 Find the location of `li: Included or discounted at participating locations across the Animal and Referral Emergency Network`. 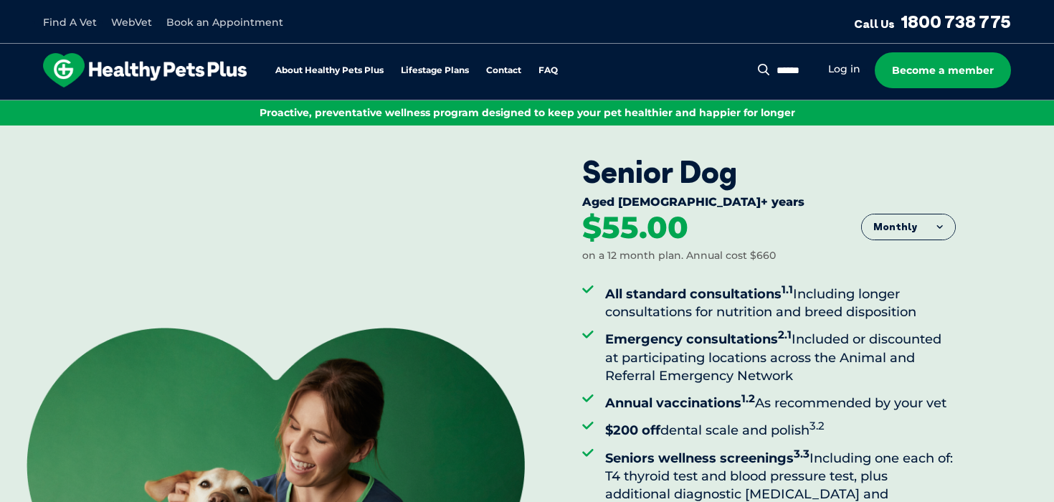

li: Included or discounted at participating locations across the Animal and Referral Emergency Network is located at coordinates (780, 355).